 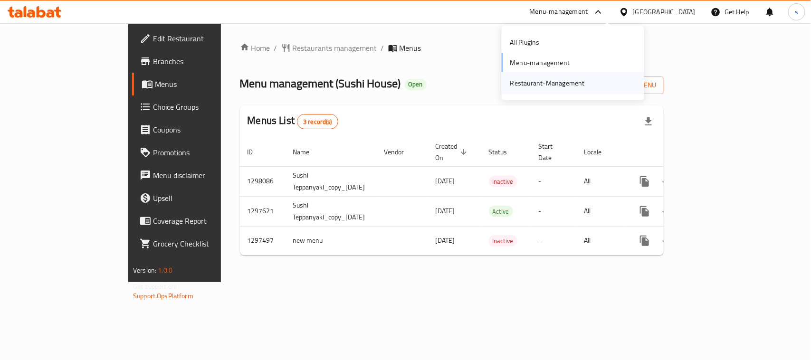 I want to click on a: Coupons, so click(x=198, y=130).